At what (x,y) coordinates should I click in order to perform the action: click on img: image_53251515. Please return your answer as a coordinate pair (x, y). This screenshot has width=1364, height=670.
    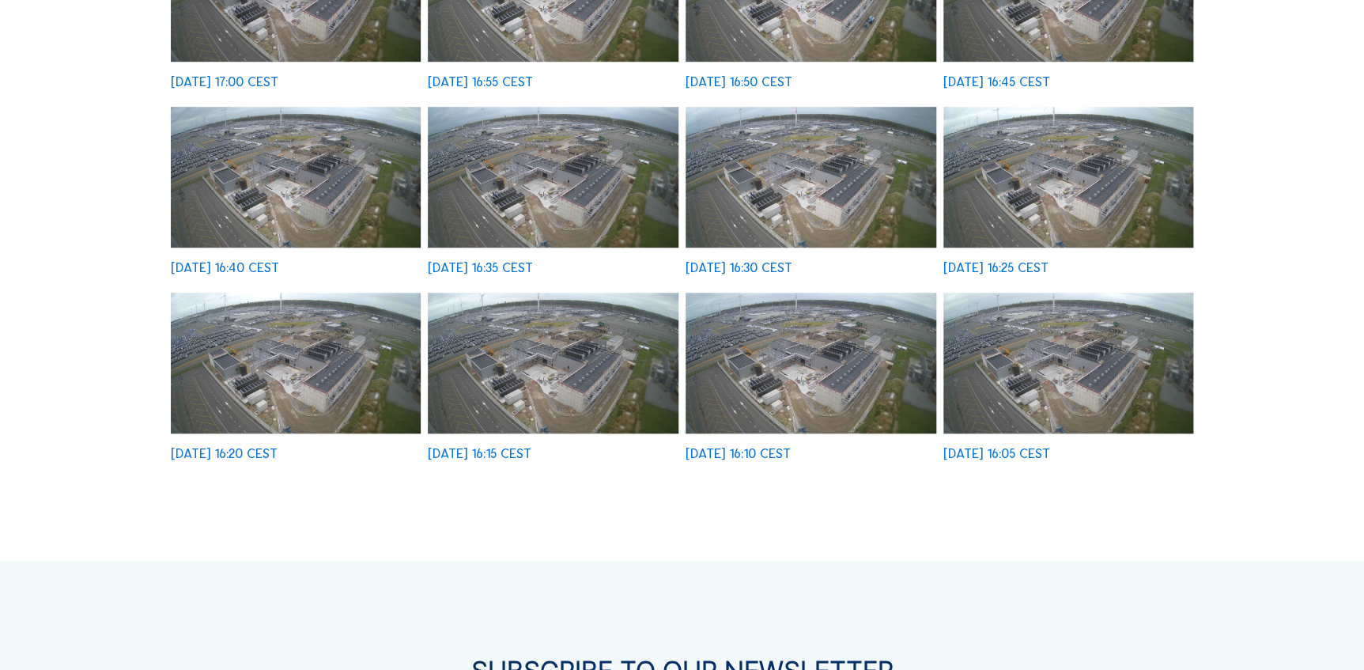
    Looking at the image, I should click on (296, 177).